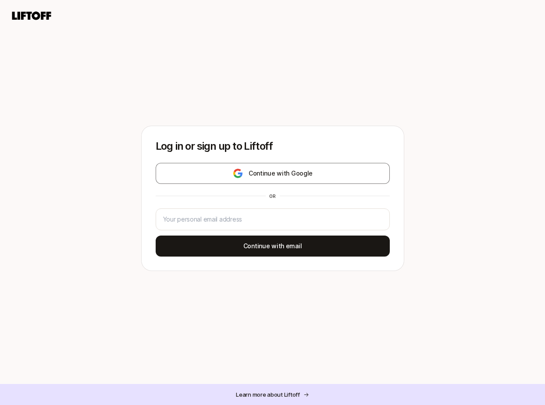  Describe the element at coordinates (273, 196) in the screenshot. I see `div: or` at that location.